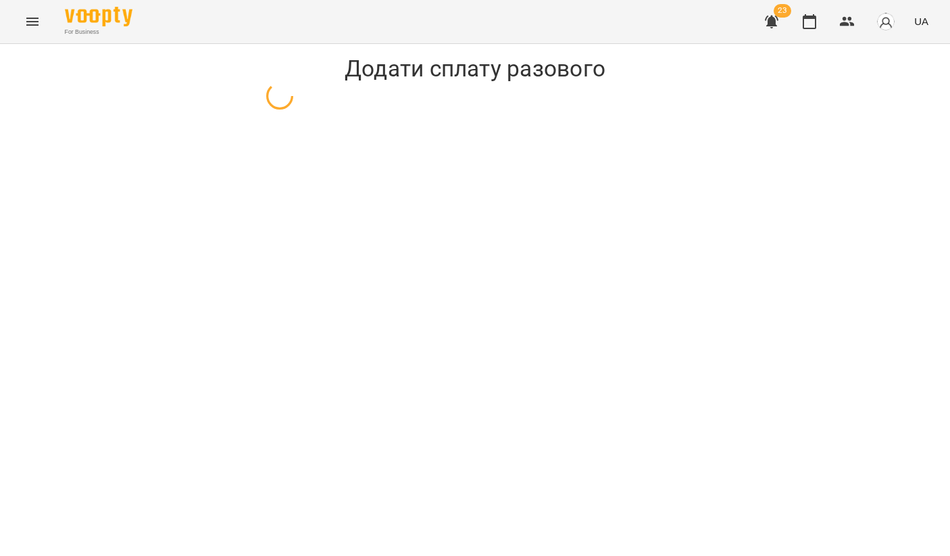 The image size is (950, 556). What do you see at coordinates (921, 21) in the screenshot?
I see `button: UA` at bounding box center [921, 21].